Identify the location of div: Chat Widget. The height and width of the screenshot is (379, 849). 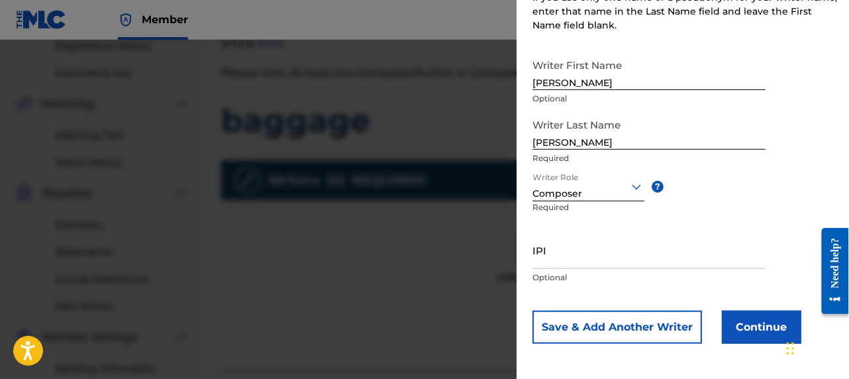
(816, 347).